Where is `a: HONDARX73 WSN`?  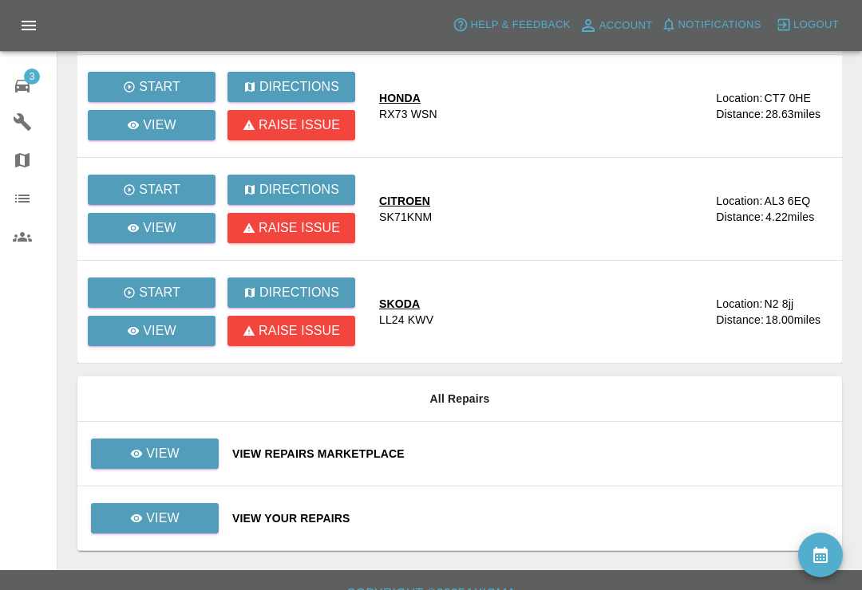 a: HONDARX73 WSN is located at coordinates (541, 106).